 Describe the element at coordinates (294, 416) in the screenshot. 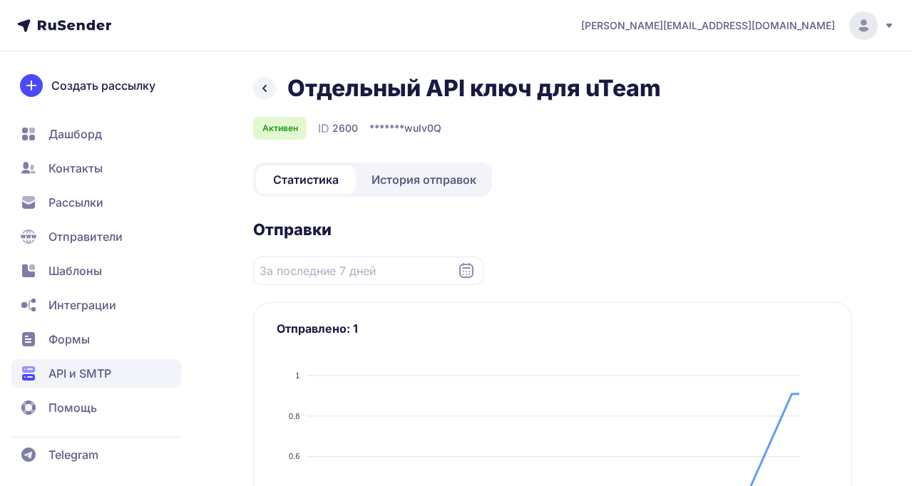

I see `tspan: 0.8` at that location.